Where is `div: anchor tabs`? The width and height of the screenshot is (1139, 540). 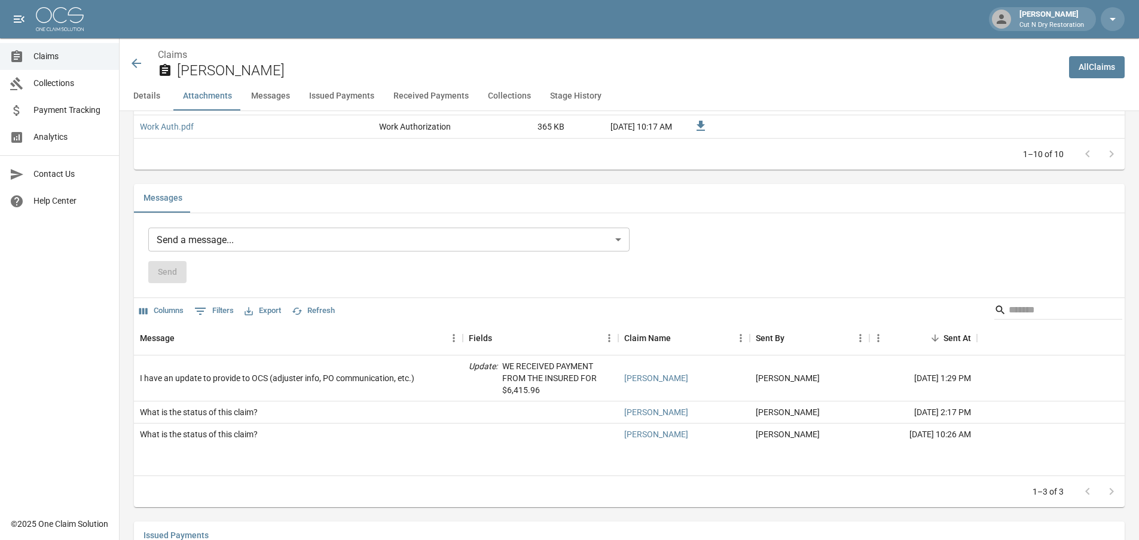 div: anchor tabs is located at coordinates (629, 96).